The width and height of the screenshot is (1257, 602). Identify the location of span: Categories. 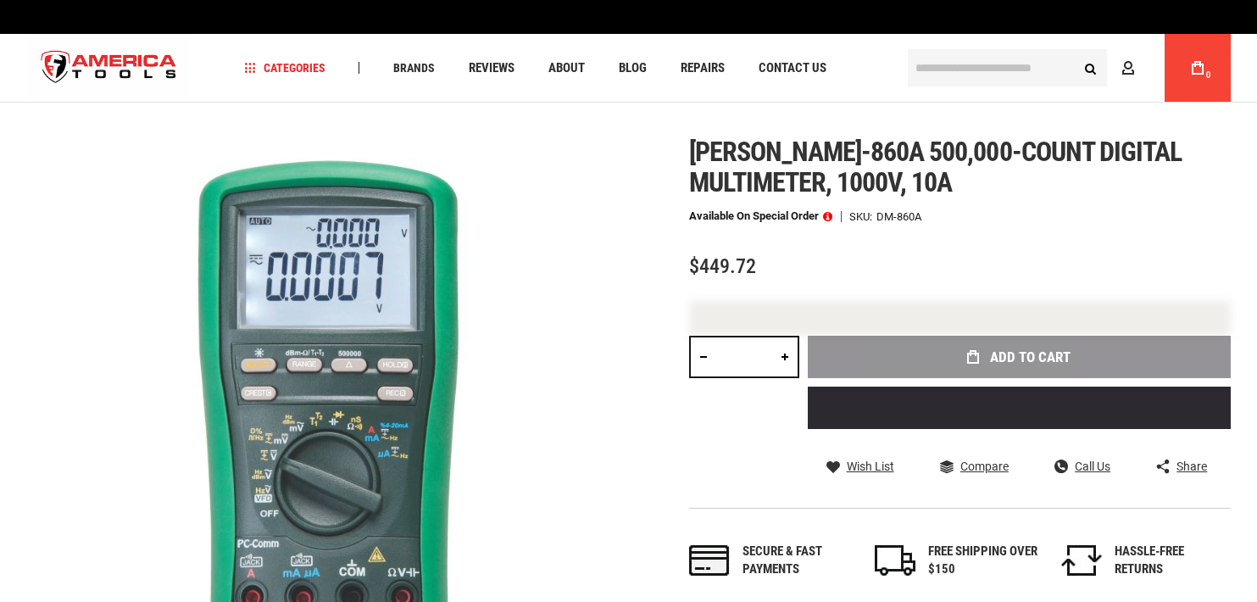
(285, 68).